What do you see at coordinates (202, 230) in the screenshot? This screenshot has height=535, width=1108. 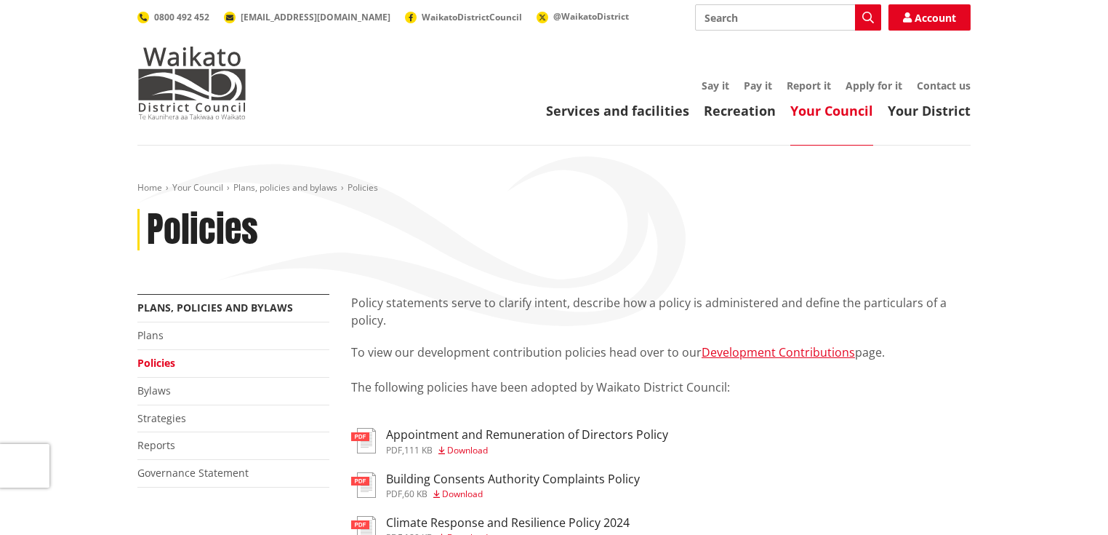 I see `h1: Policies` at bounding box center [202, 230].